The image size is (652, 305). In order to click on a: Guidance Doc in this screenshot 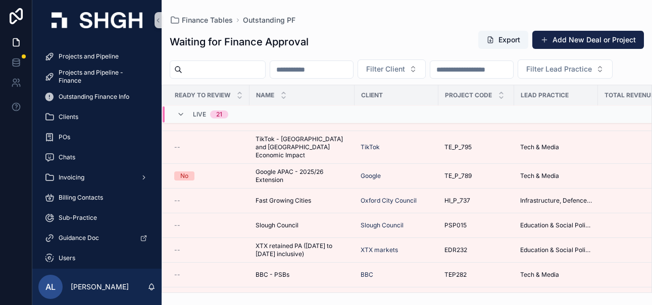, I will do `click(97, 238)`.